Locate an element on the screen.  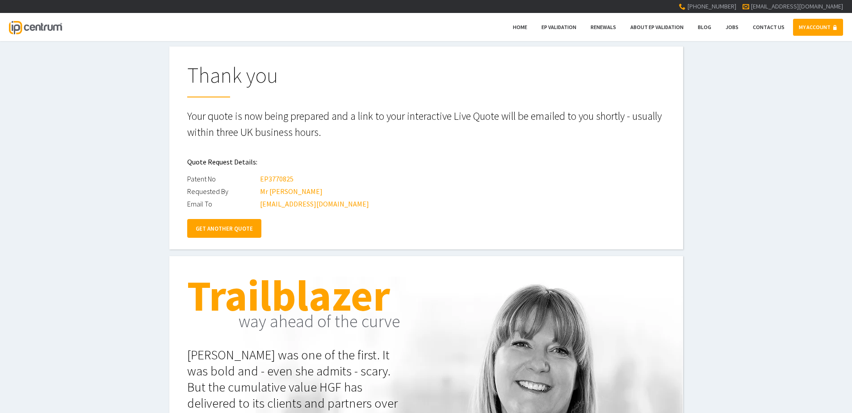
a: MY ACCOUNT is located at coordinates (818, 27).